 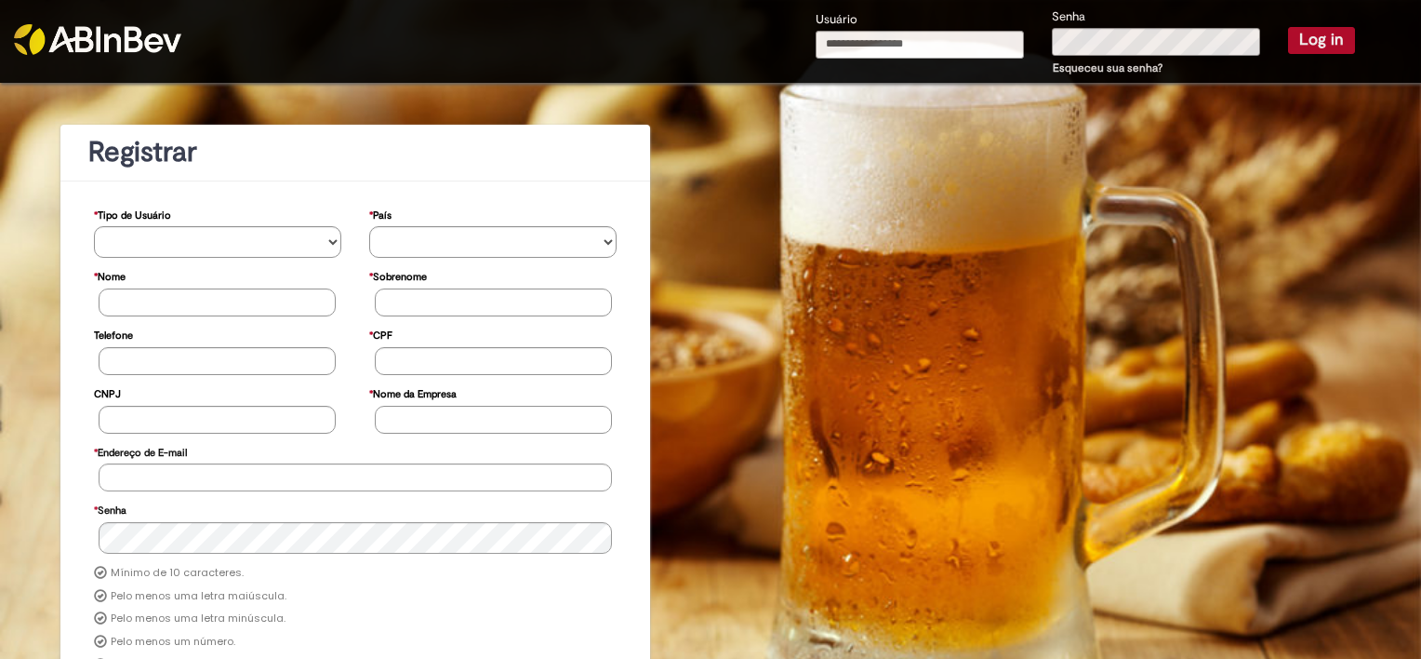 I want to click on label: Nome da Empresa, so click(x=413, y=392).